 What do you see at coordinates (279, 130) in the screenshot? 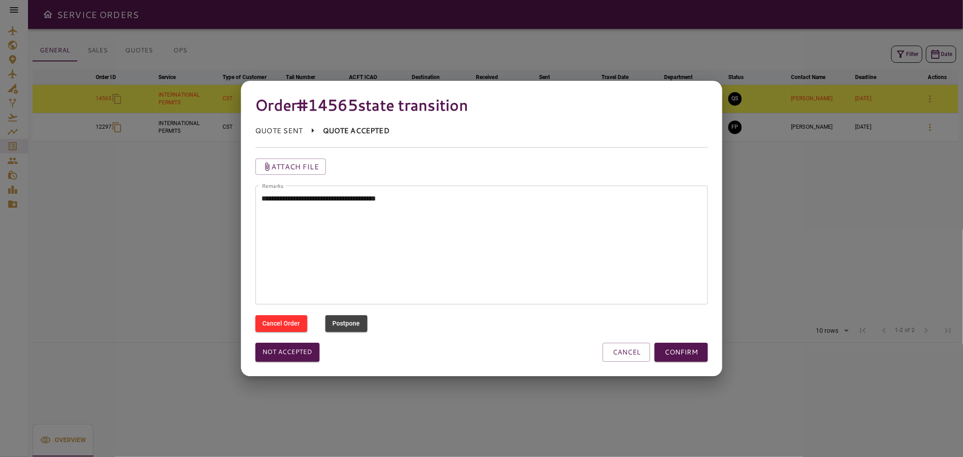
I see `p: QUOTE SENT` at bounding box center [279, 130].